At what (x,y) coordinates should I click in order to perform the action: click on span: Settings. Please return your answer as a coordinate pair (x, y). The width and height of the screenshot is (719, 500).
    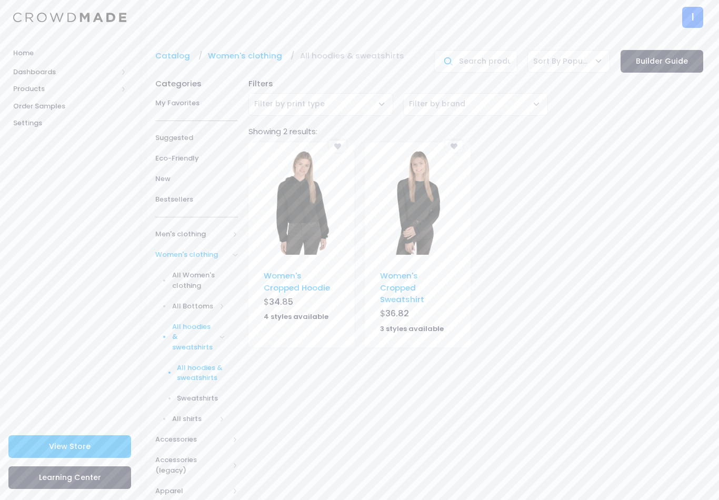
    Looking at the image, I should click on (69, 123).